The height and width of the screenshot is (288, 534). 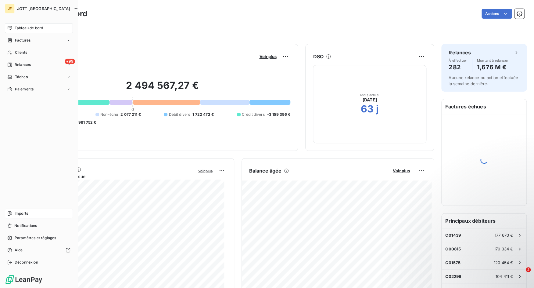 I want to click on span: Aide, so click(x=19, y=250).